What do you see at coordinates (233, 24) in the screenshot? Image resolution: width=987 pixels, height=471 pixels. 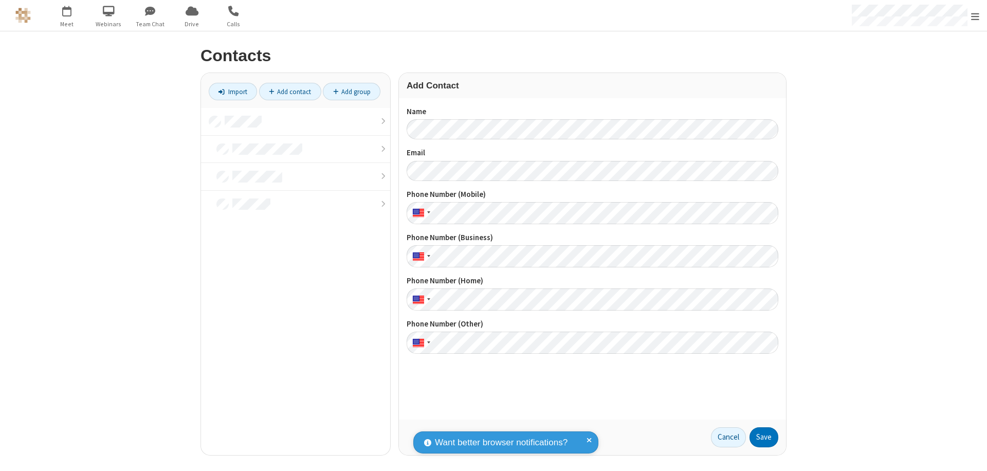 I see `span: Calls` at bounding box center [233, 24].